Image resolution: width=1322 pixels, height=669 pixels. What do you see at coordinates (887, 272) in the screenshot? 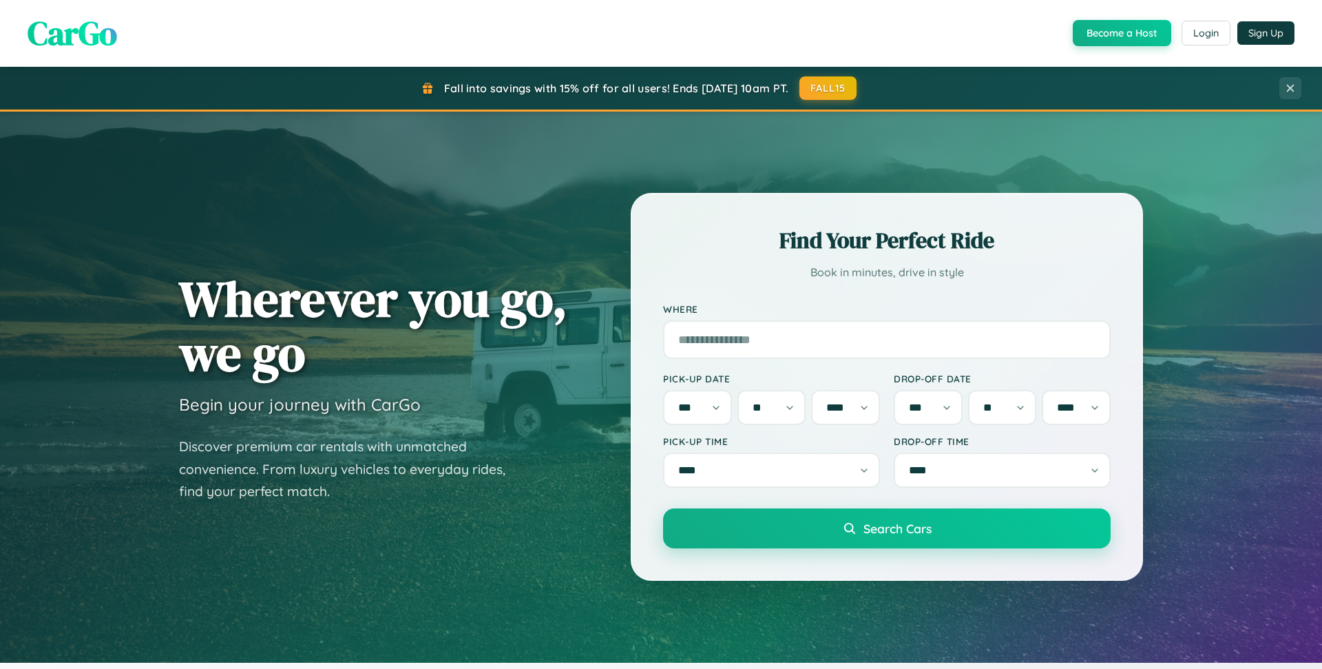
I see `p: Book in minutes, drive in style` at bounding box center [887, 272].